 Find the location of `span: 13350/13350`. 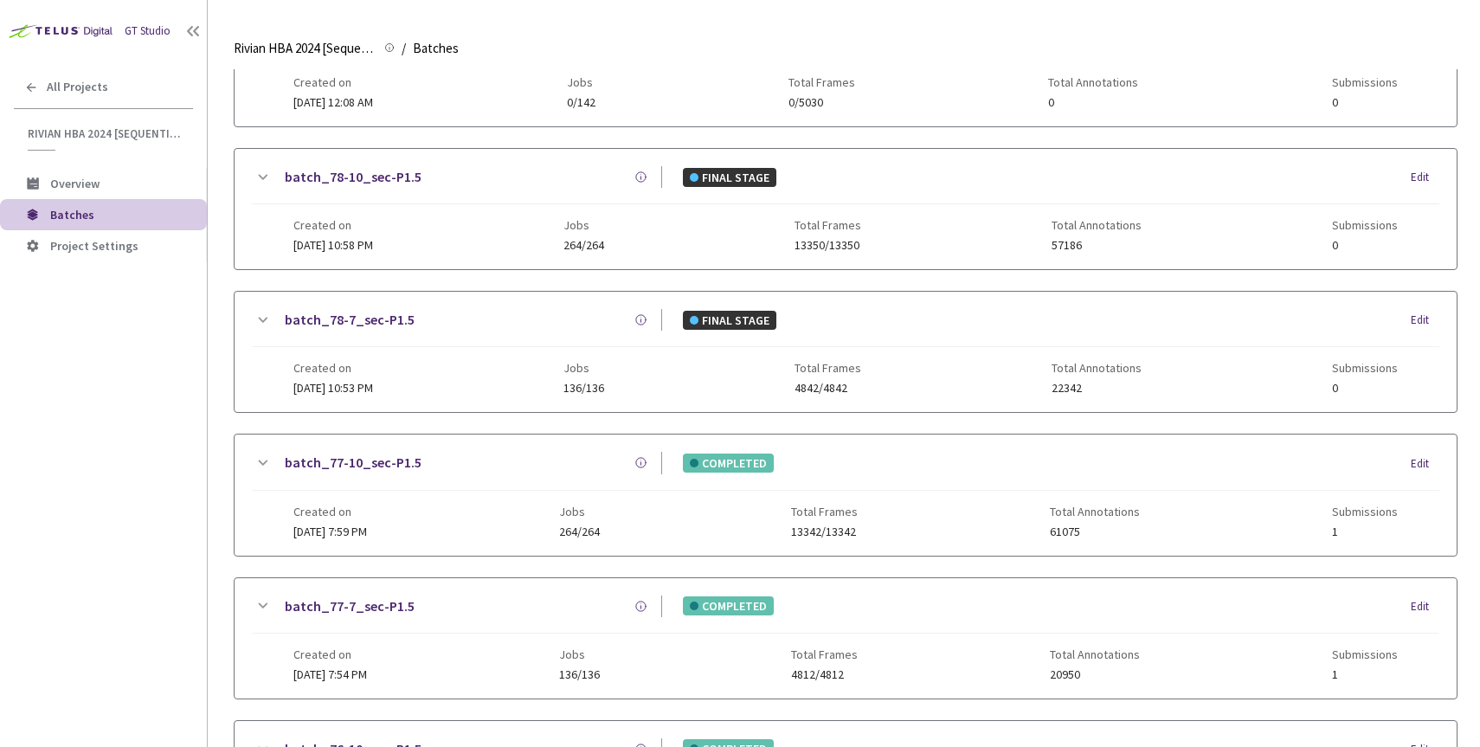

span: 13350/13350 is located at coordinates (828, 245).